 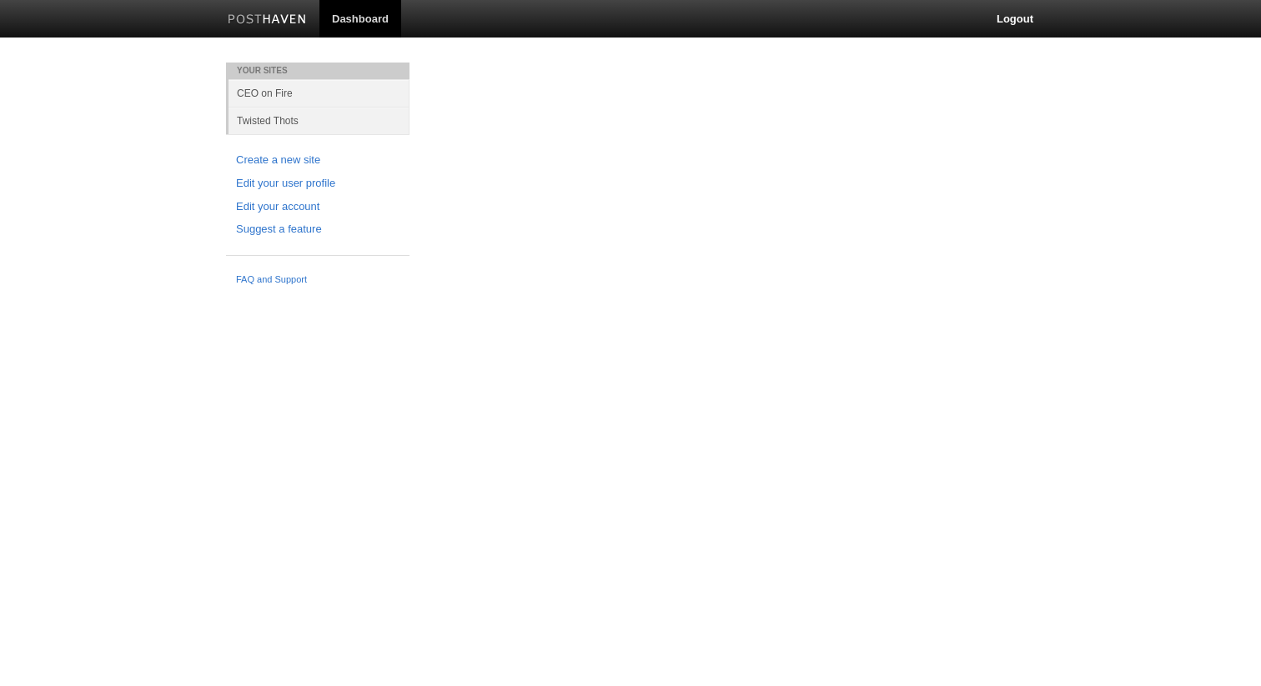 I want to click on a: Create a new site, so click(x=318, y=160).